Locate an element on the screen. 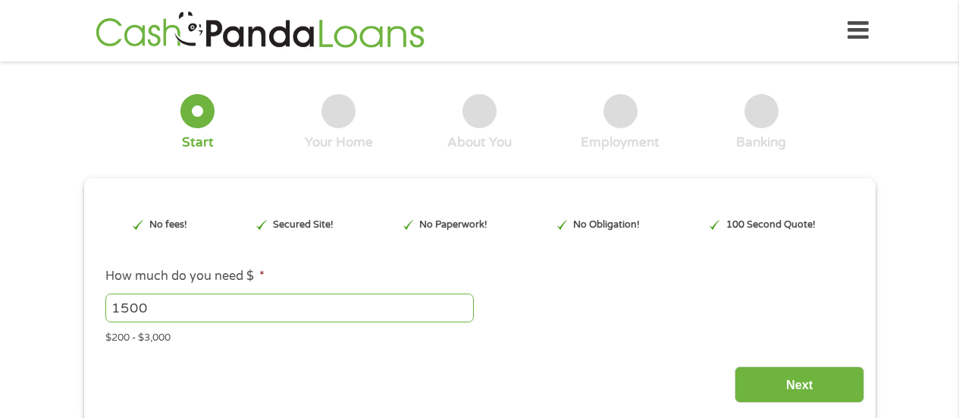 The width and height of the screenshot is (959, 418). div: Start is located at coordinates (198, 142).